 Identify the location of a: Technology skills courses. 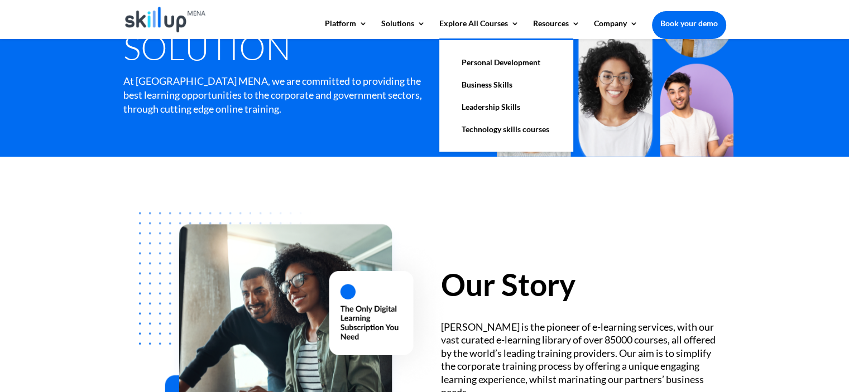
(506, 129).